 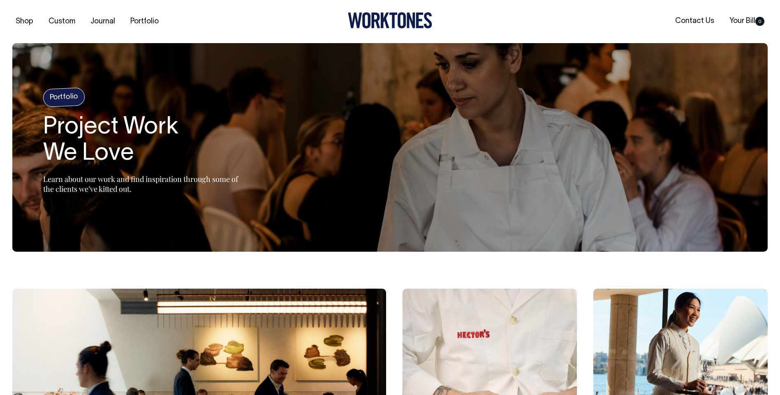 What do you see at coordinates (64, 97) in the screenshot?
I see `h4: Portfolio` at bounding box center [64, 97].